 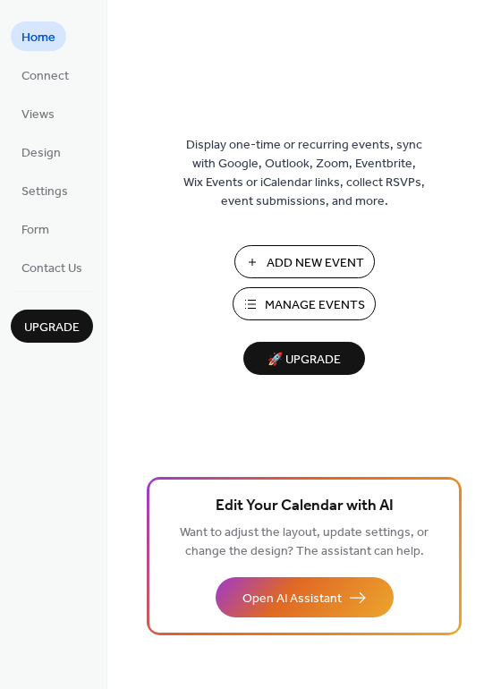 What do you see at coordinates (45, 192) in the screenshot?
I see `span: Settings` at bounding box center [45, 192].